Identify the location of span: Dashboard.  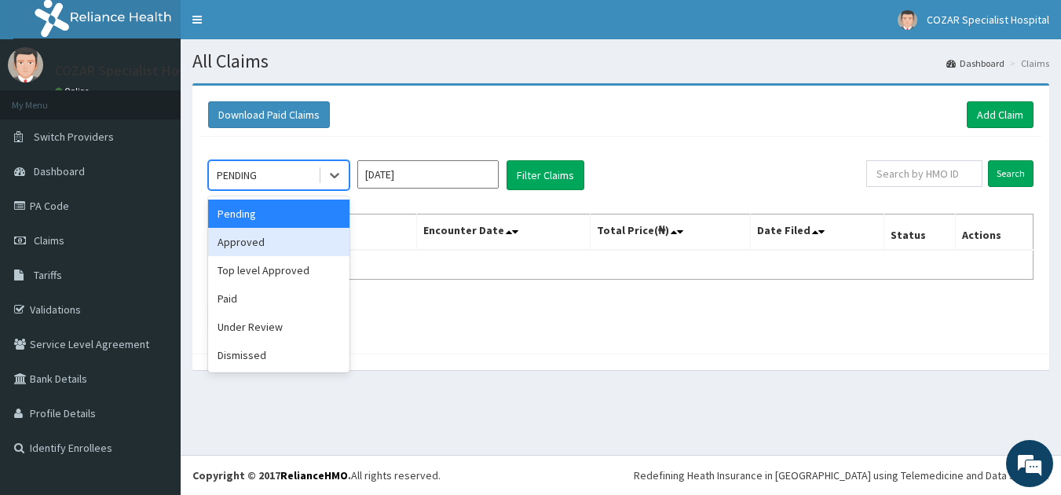
(59, 171).